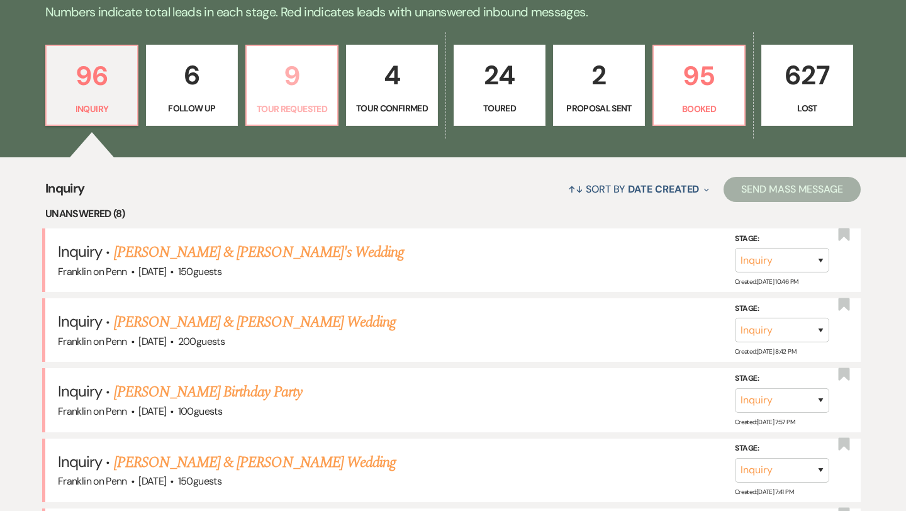 The width and height of the screenshot is (906, 511). I want to click on p: Tour Confirmed, so click(392, 108).